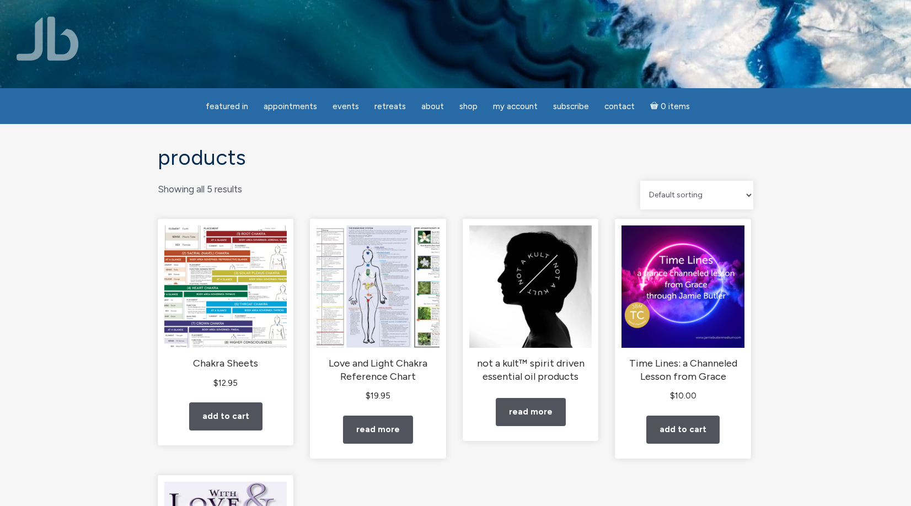 This screenshot has width=911, height=506. What do you see at coordinates (683, 396) in the screenshot?
I see `bdi: 10.00` at bounding box center [683, 396].